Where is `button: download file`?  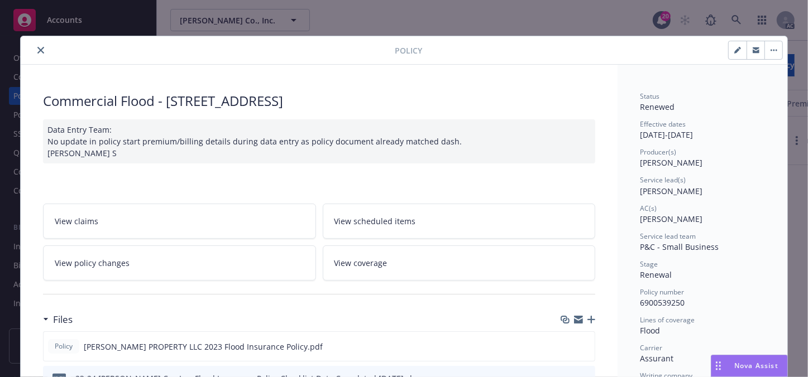
button: download file is located at coordinates (567, 347).